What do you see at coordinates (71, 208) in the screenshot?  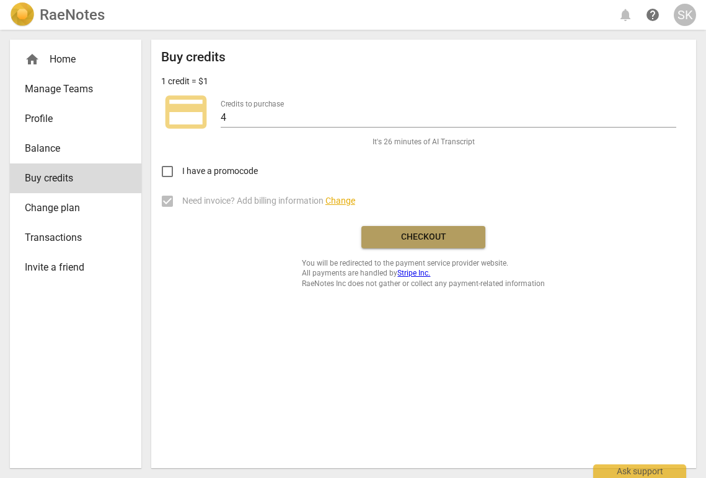 I see `span: Change plan` at bounding box center [71, 208].